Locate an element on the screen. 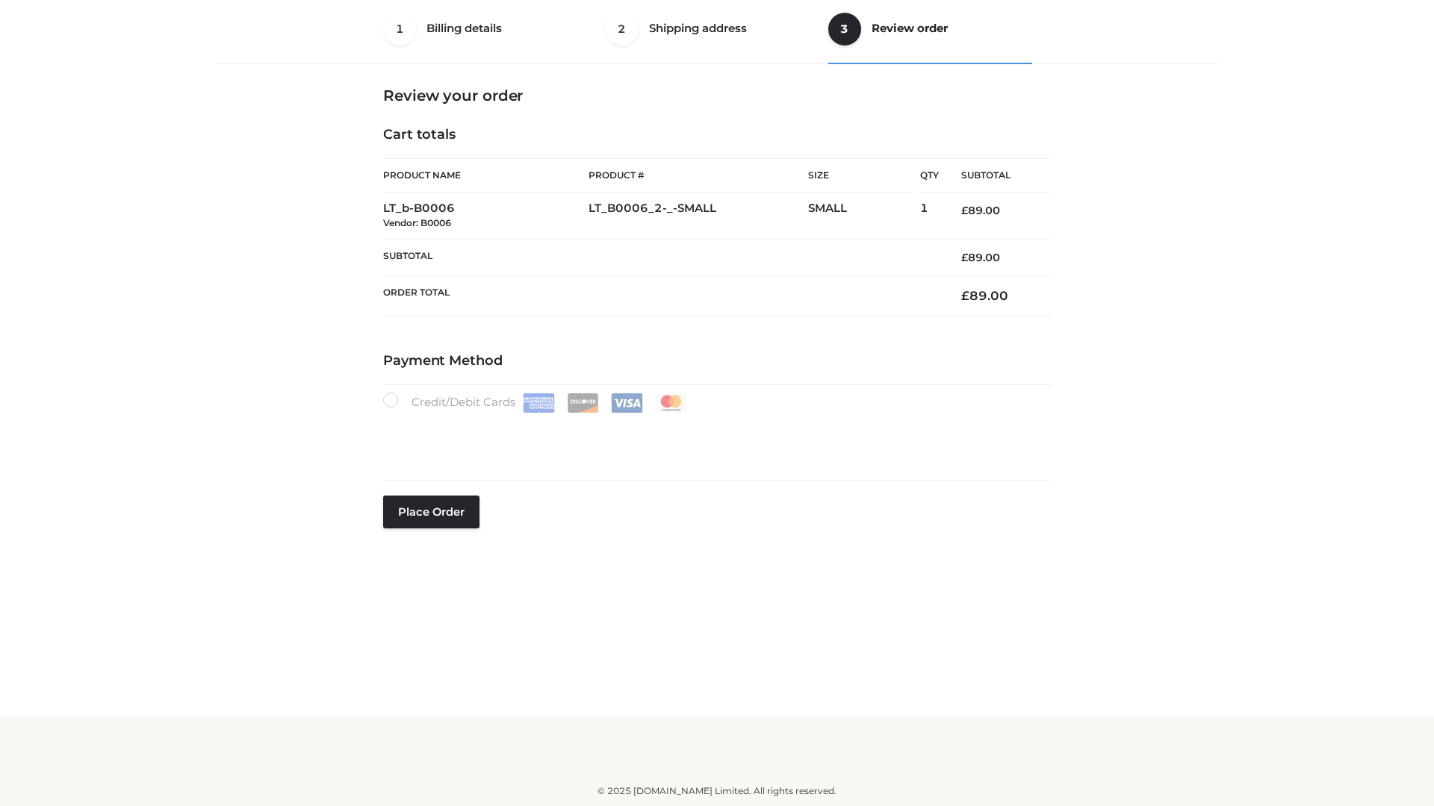 This screenshot has width=1434, height=806. label: Credit/Debit Cards is located at coordinates (535, 402).